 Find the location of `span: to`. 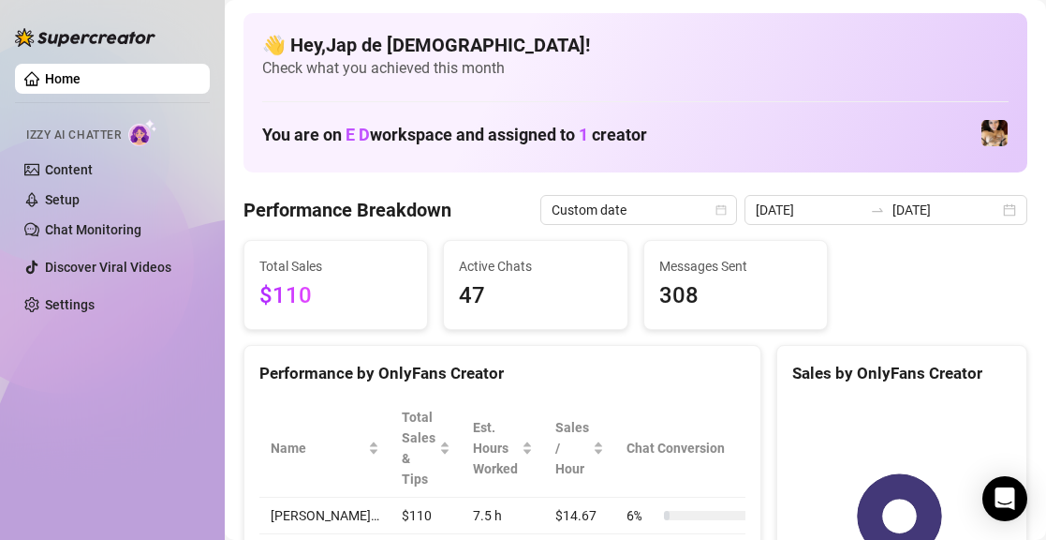

span: to is located at coordinates (878, 210).